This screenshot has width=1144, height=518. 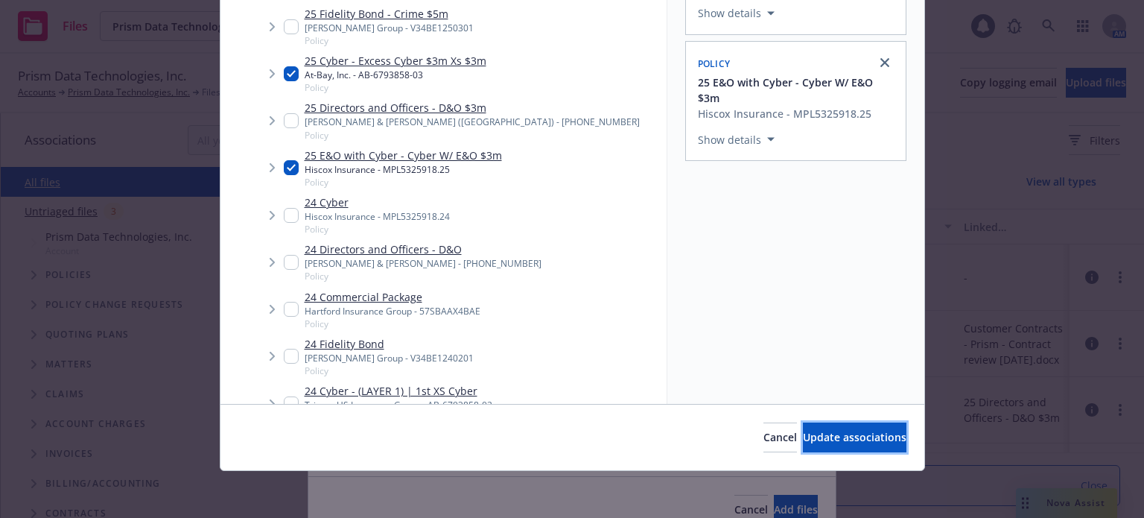 I want to click on a: 25 Fidelity Bond - Crime $5m, so click(x=389, y=13).